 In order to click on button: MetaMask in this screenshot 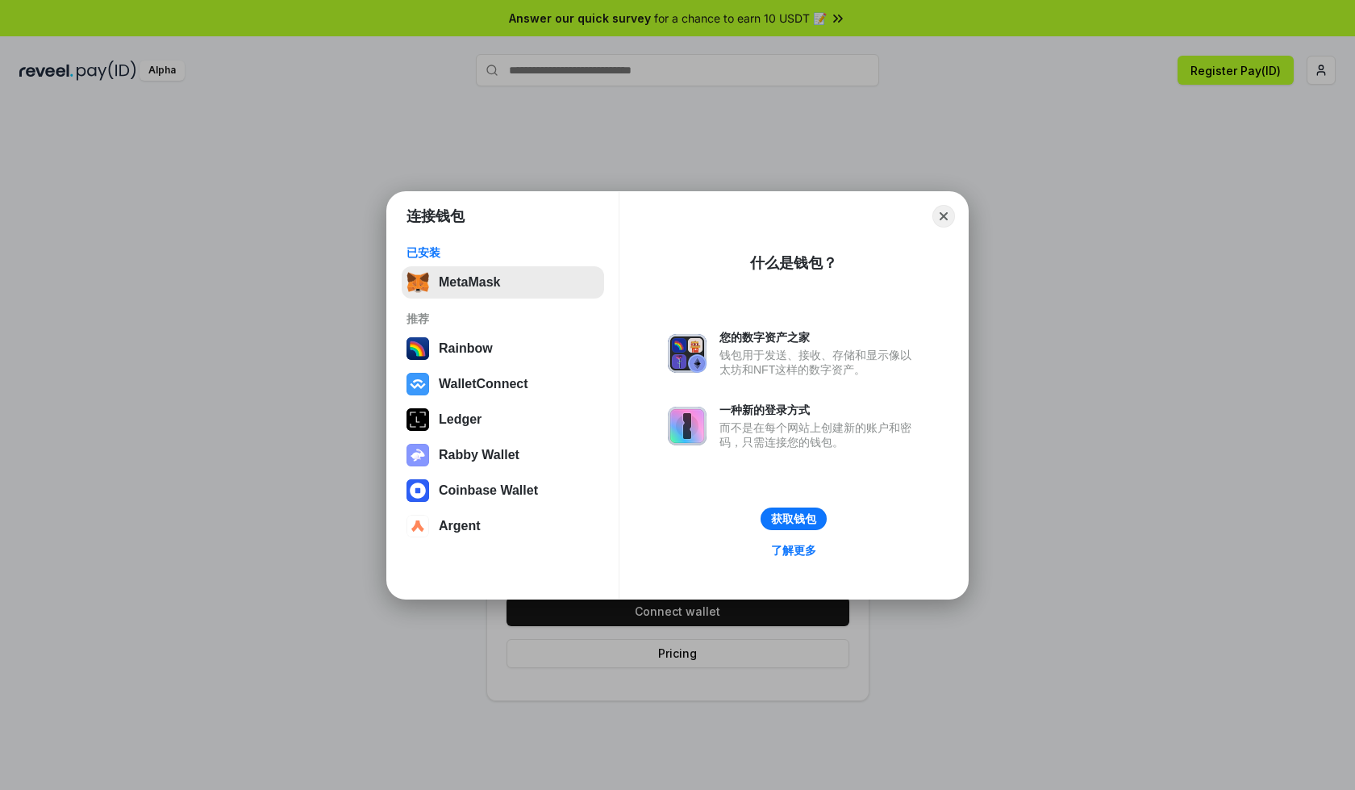, I will do `click(503, 282)`.